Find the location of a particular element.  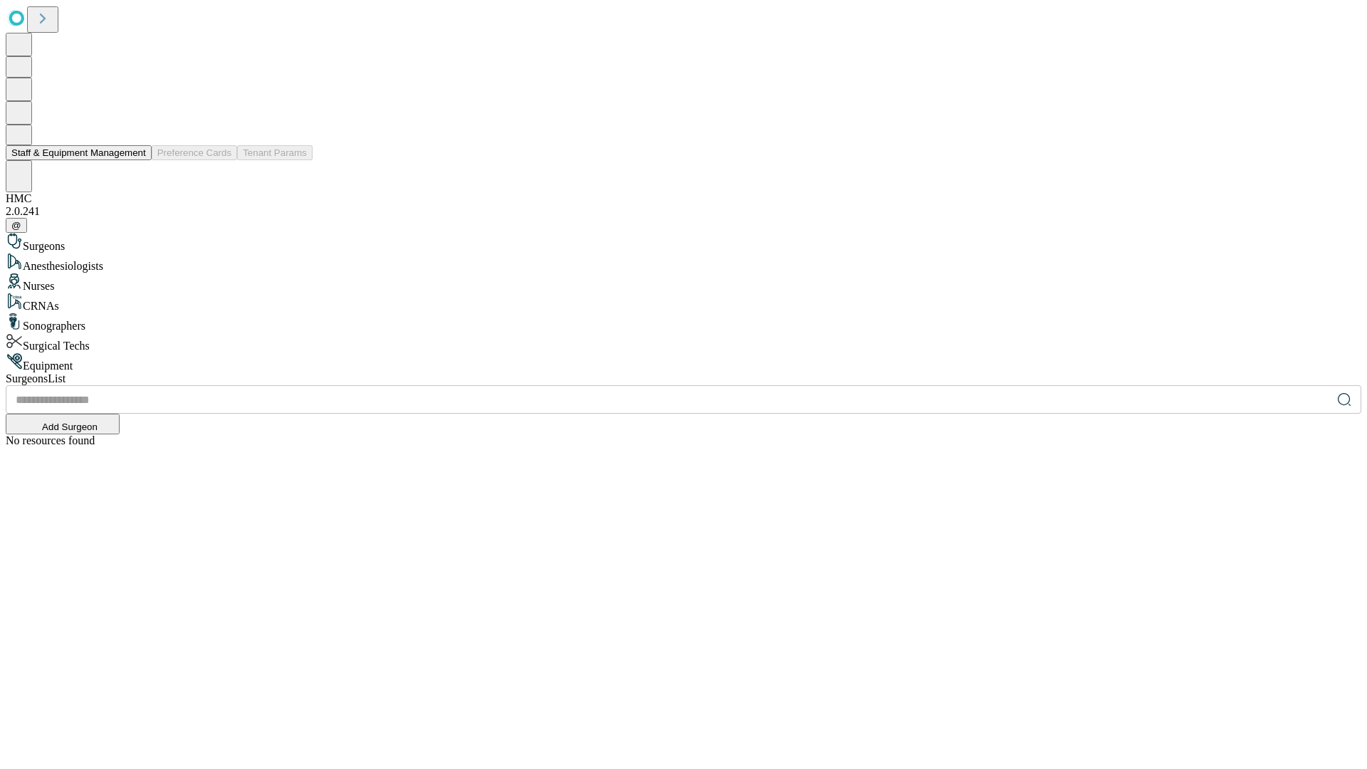

button: Add Surgeon is located at coordinates (63, 424).